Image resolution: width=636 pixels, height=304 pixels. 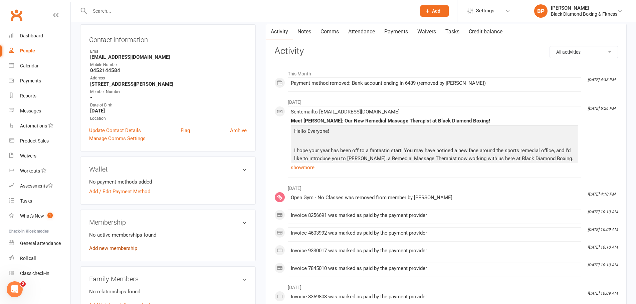 I want to click on div: Black Diamond Boxing & Fitness, so click(x=584, y=14).